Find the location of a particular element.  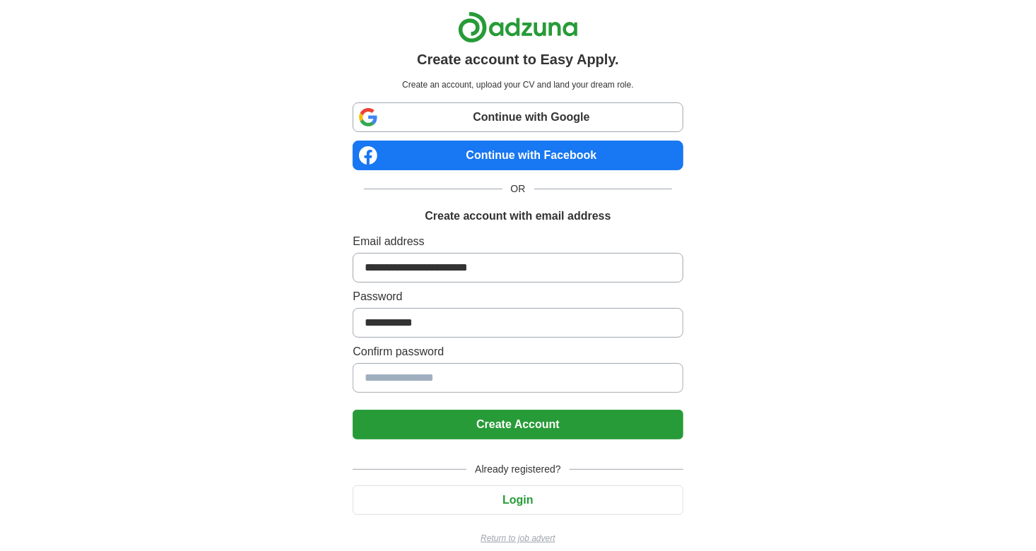

img: Adzuna logo is located at coordinates (518, 27).